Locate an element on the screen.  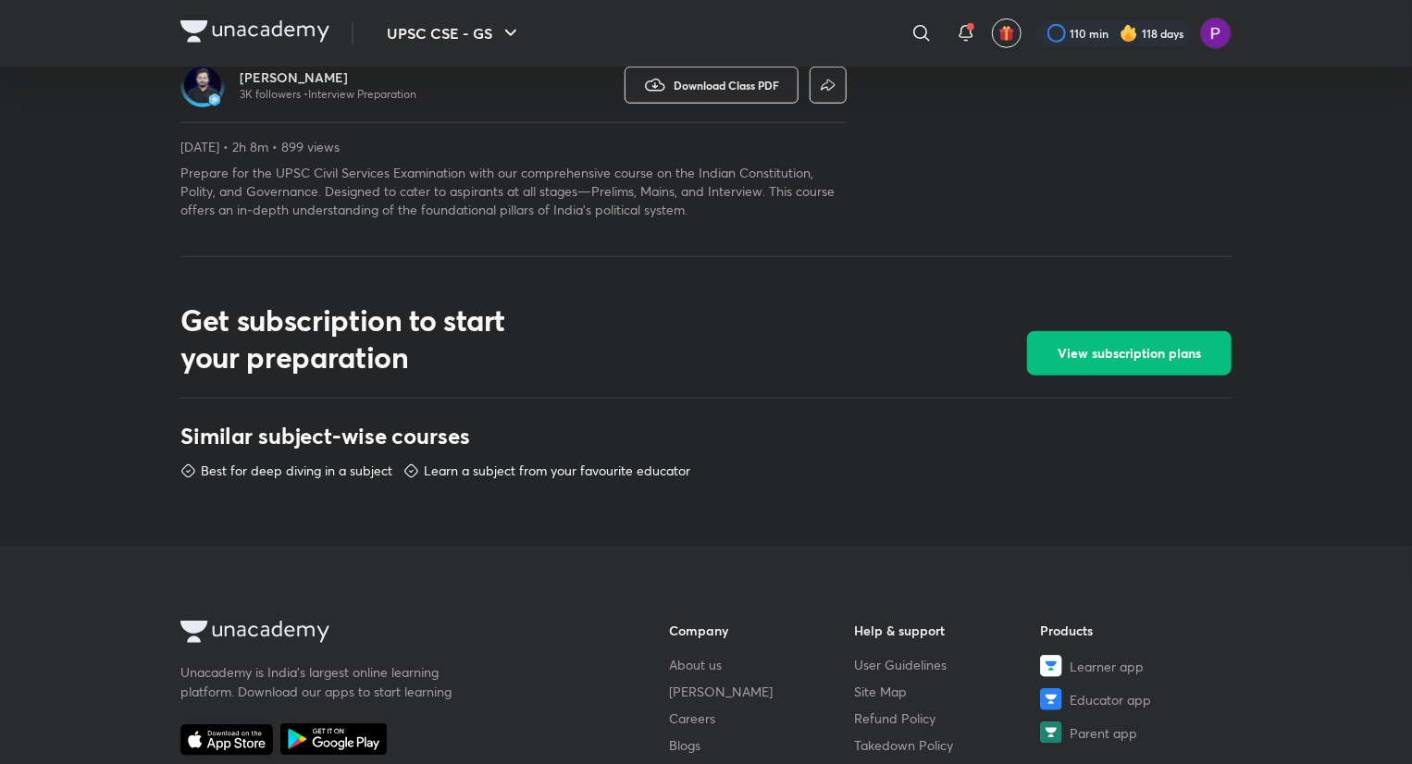
a: Refund Policy is located at coordinates (948, 718).